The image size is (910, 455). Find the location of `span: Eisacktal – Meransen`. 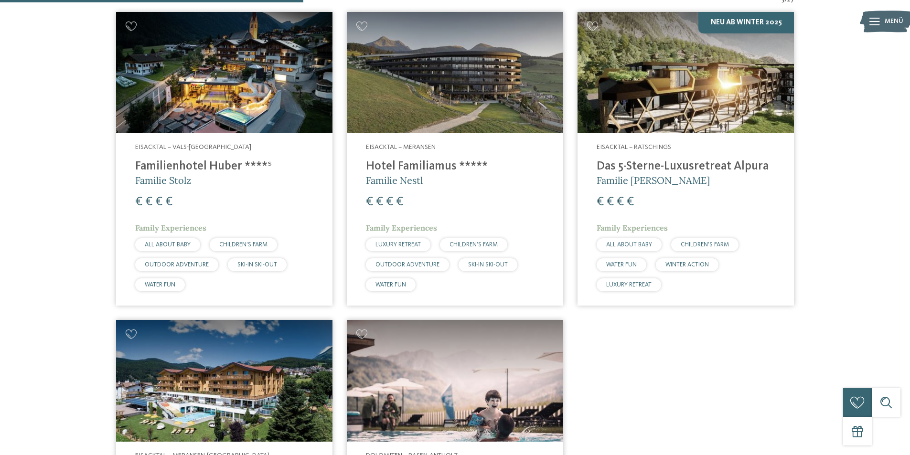

span: Eisacktal – Meransen is located at coordinates (401, 147).